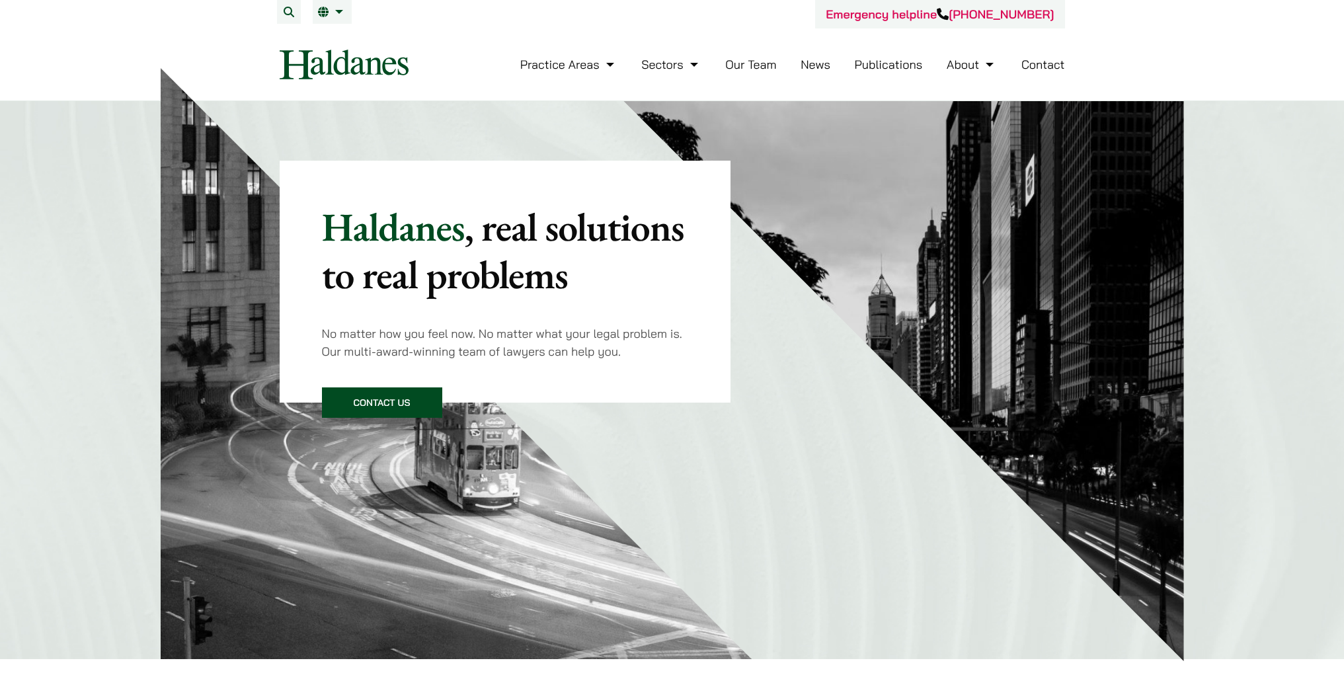  Describe the element at coordinates (505, 251) in the screenshot. I see `p: Haldanes` at that location.